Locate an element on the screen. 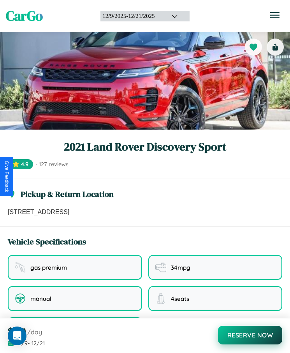 This screenshot has height=353, width=290. span: CarGo is located at coordinates (24, 16).